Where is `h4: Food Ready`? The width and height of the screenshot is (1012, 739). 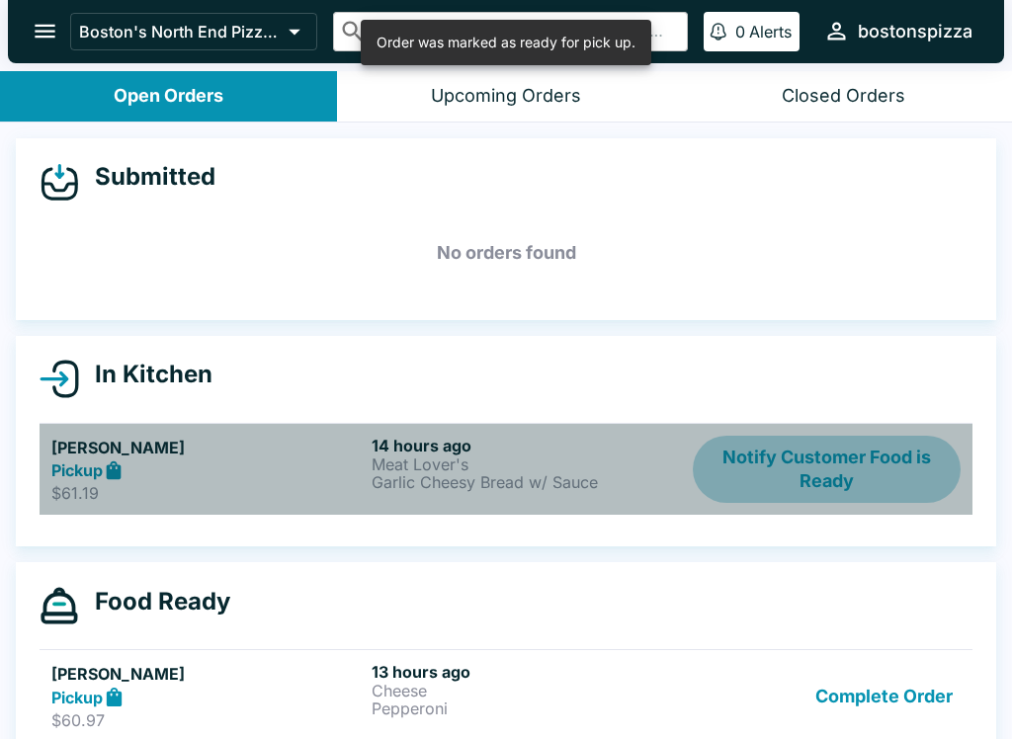 h4: Food Ready is located at coordinates (154, 602).